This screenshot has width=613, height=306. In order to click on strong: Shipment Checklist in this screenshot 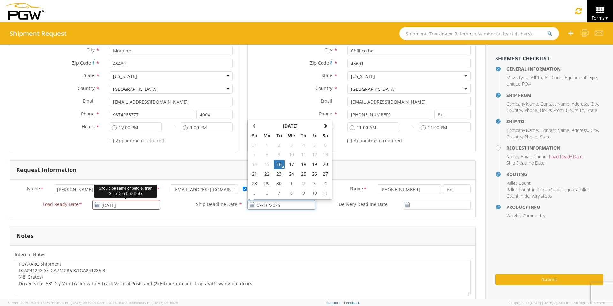, I will do `click(522, 58)`.